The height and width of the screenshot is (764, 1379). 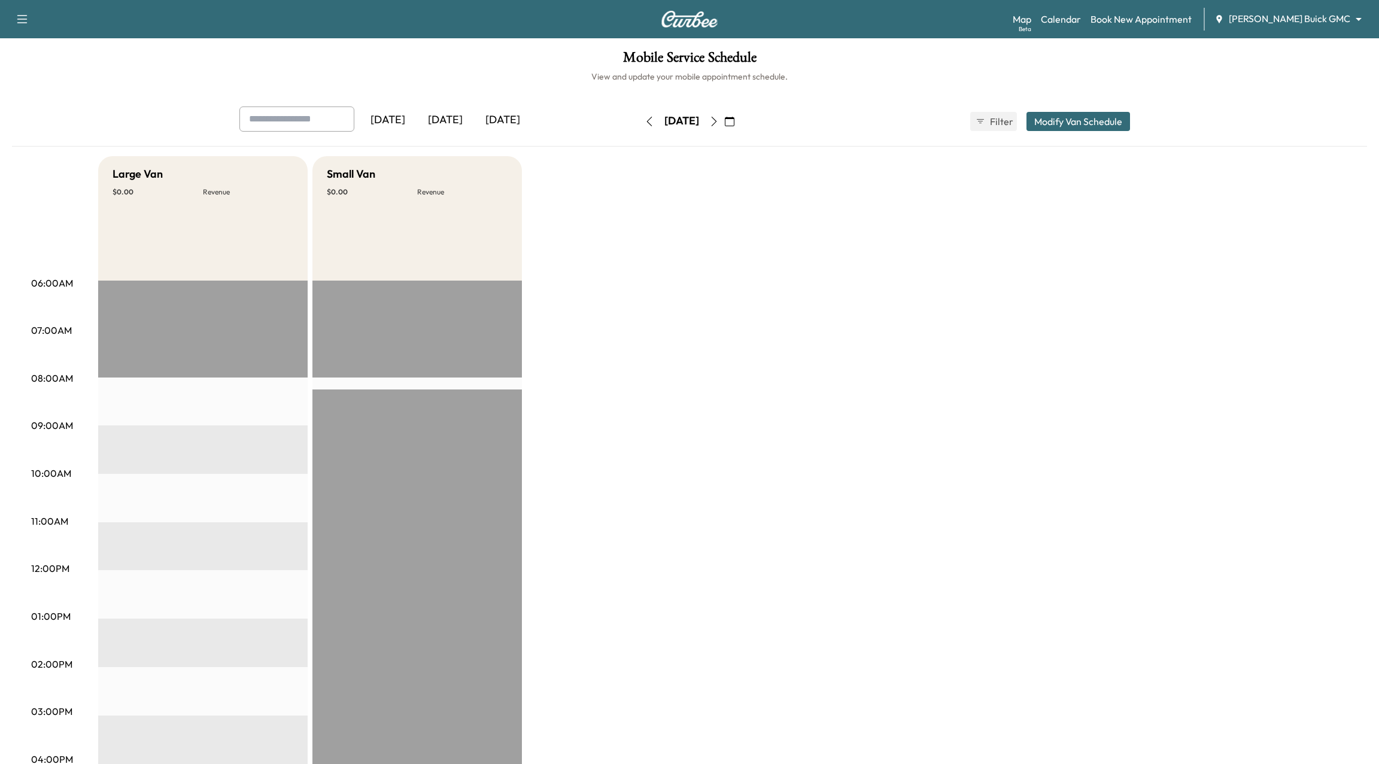 I want to click on h6: View and update your mobile appointment schedule., so click(x=690, y=77).